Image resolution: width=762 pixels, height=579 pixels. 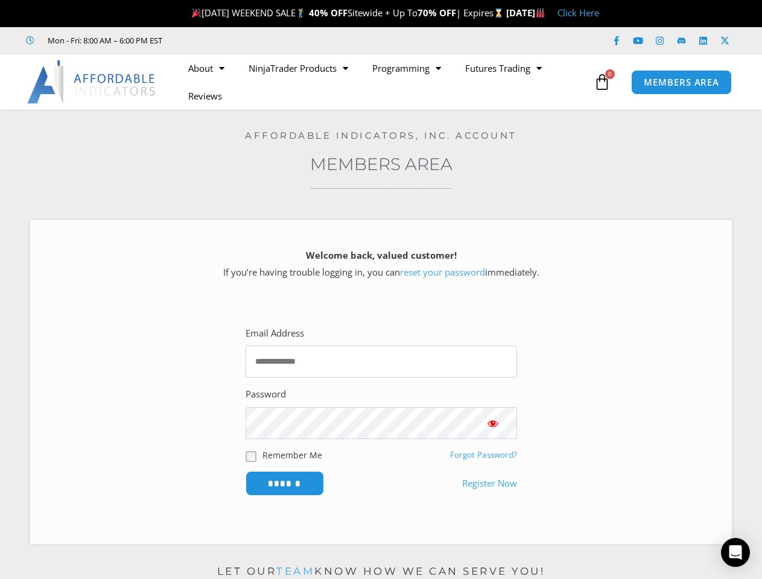 What do you see at coordinates (381, 164) in the screenshot?
I see `a: Members Area` at bounding box center [381, 164].